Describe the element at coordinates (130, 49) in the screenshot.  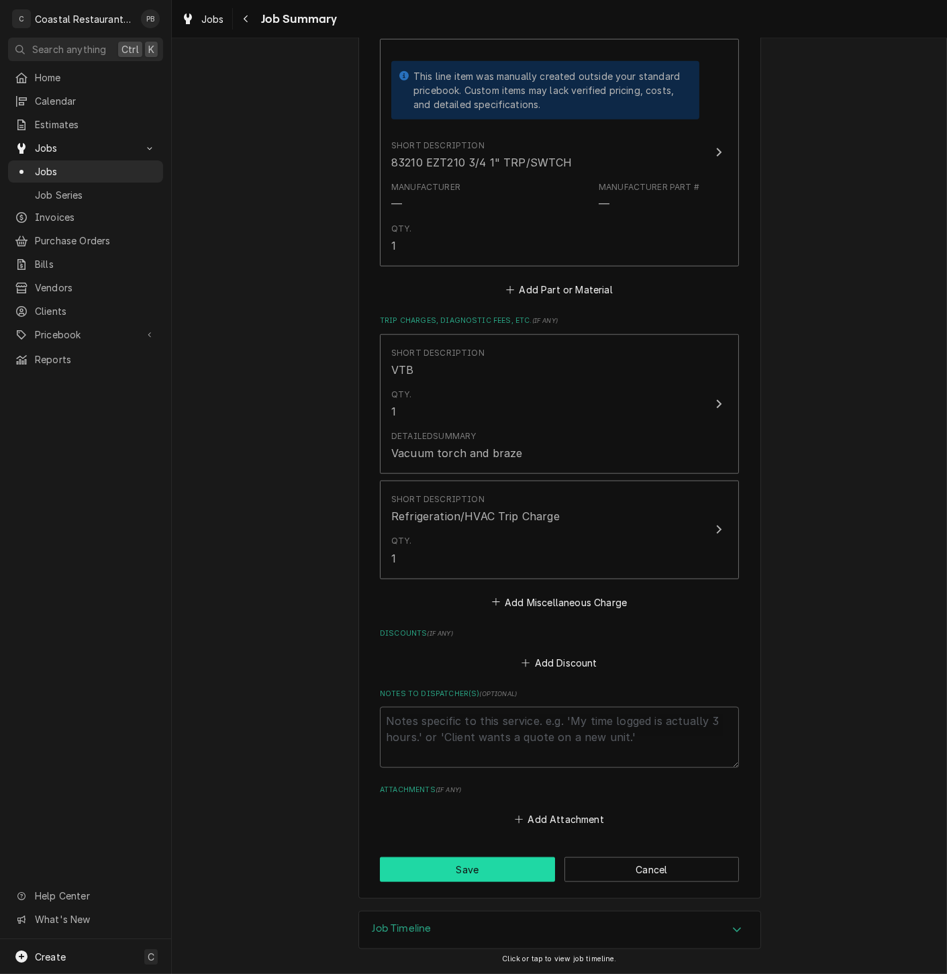
I see `span: Ctrl` at that location.